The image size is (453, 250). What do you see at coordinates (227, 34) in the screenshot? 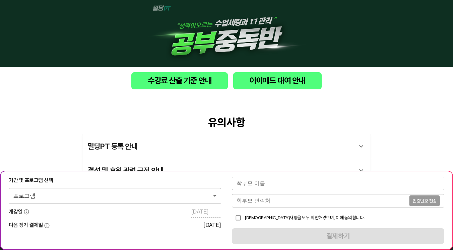
I see `img: 1` at bounding box center [227, 34].